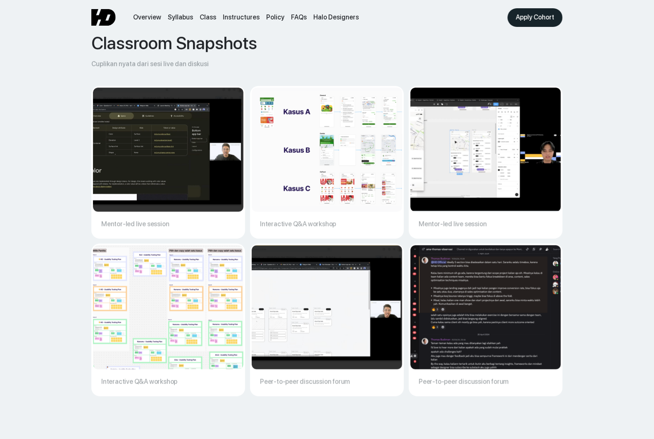  I want to click on div: Cuplikan nyata dari sesi live dan diskusi, so click(150, 64).